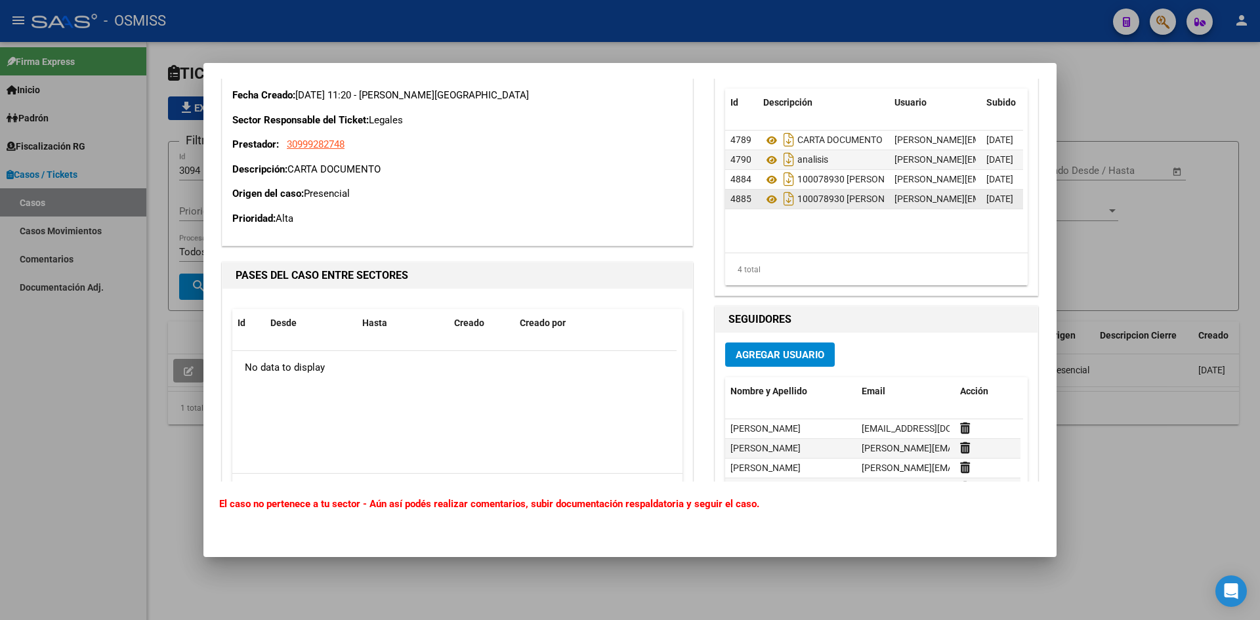  Describe the element at coordinates (788, 102) in the screenshot. I see `span: Descripción` at that location.